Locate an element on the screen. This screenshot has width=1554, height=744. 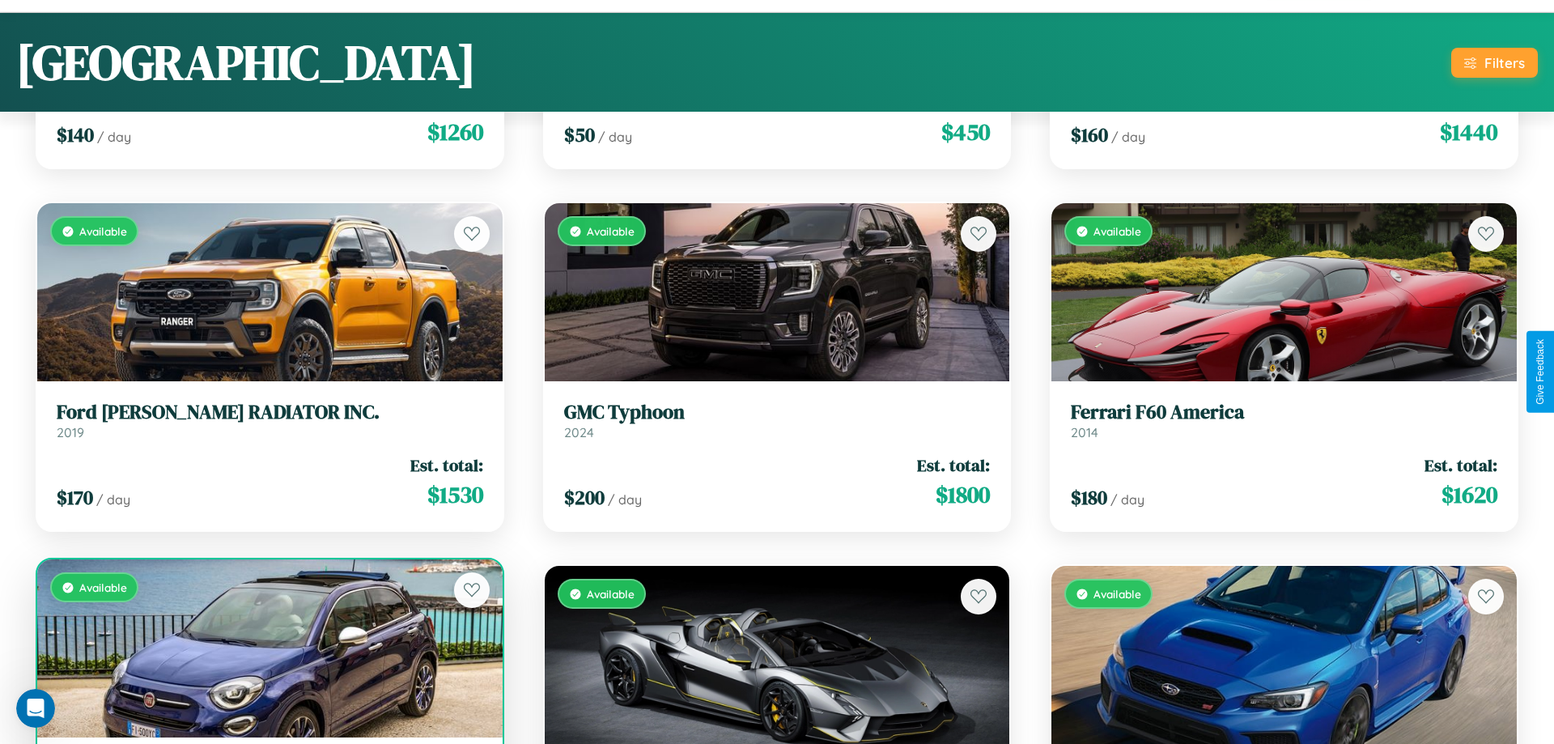
h3: Ferrari F60 America is located at coordinates (1284, 412).